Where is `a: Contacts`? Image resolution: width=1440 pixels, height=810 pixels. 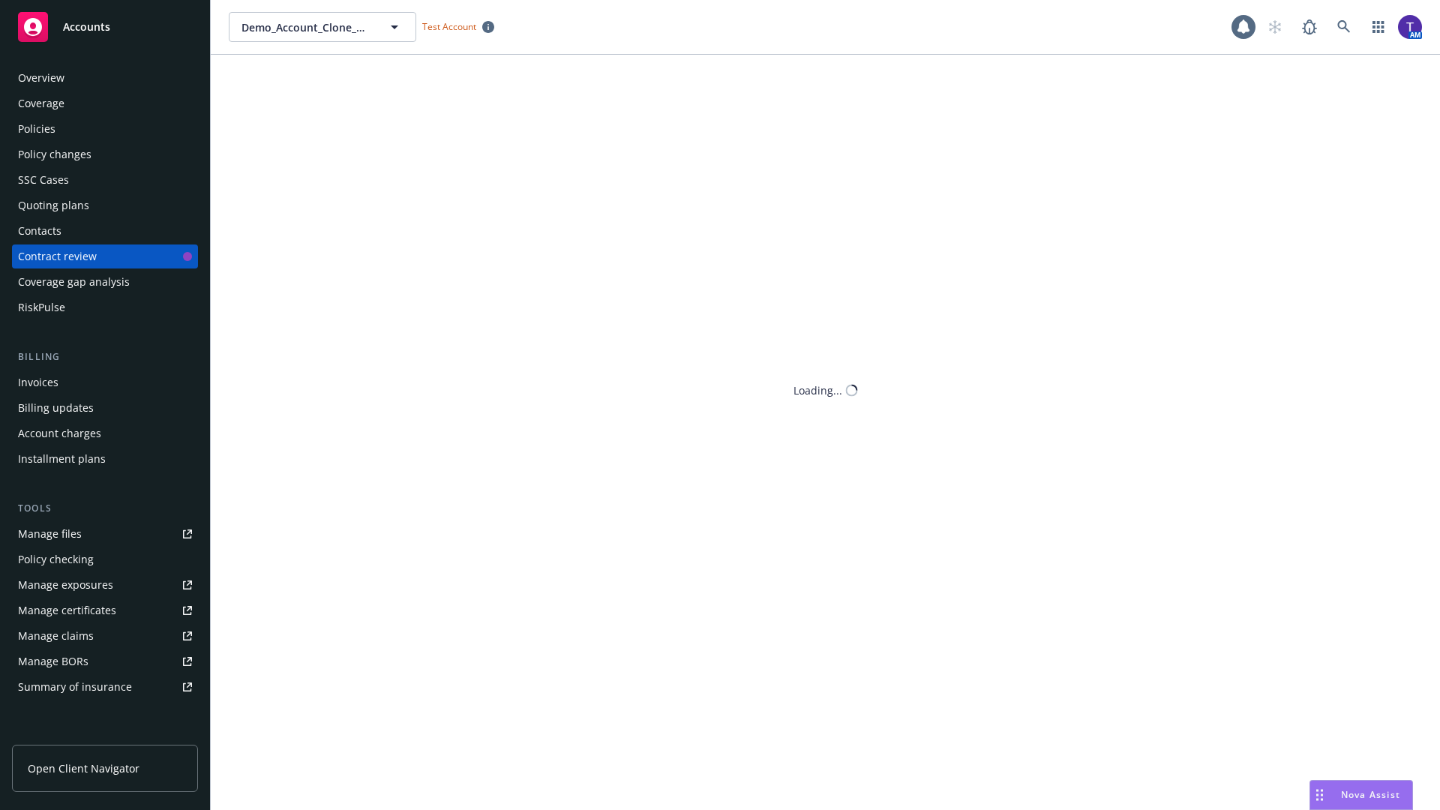 a: Contacts is located at coordinates (105, 231).